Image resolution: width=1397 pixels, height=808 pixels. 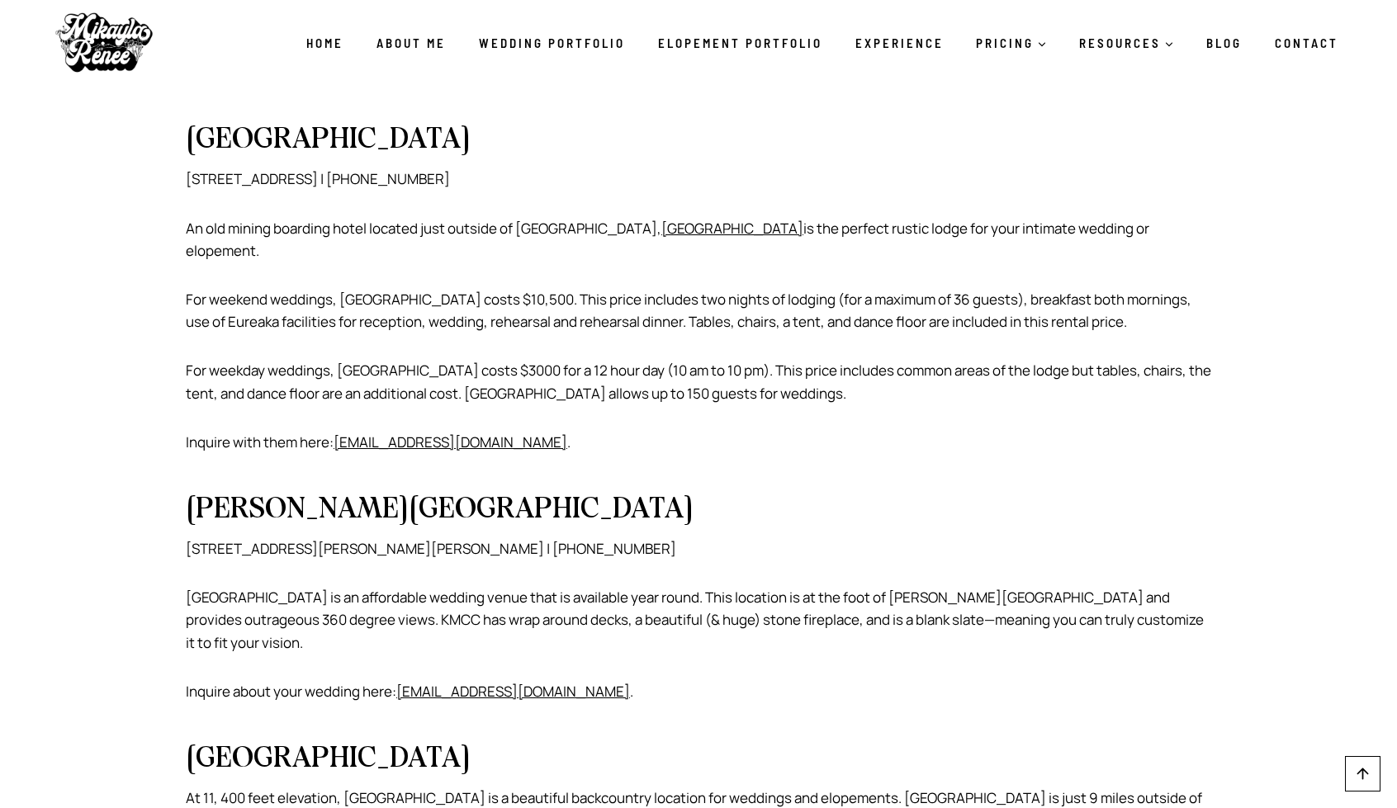 I want to click on a: Home, so click(x=324, y=43).